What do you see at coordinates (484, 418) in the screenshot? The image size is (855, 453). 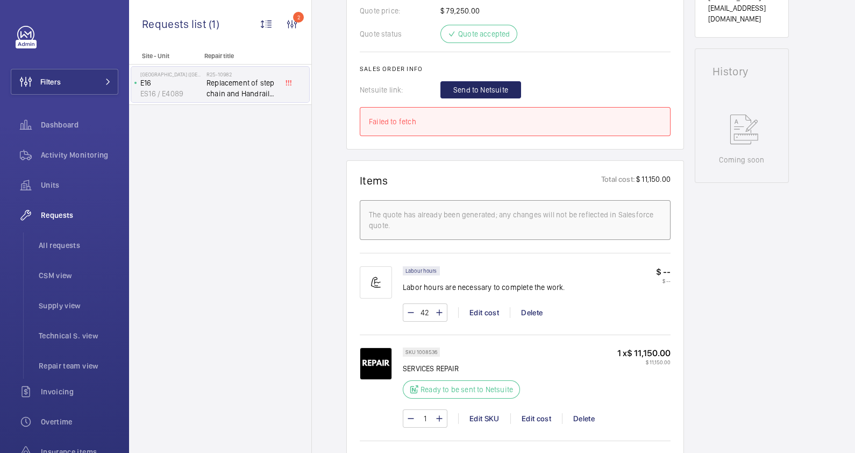 I see `div: Edit SKU` at bounding box center [484, 418].